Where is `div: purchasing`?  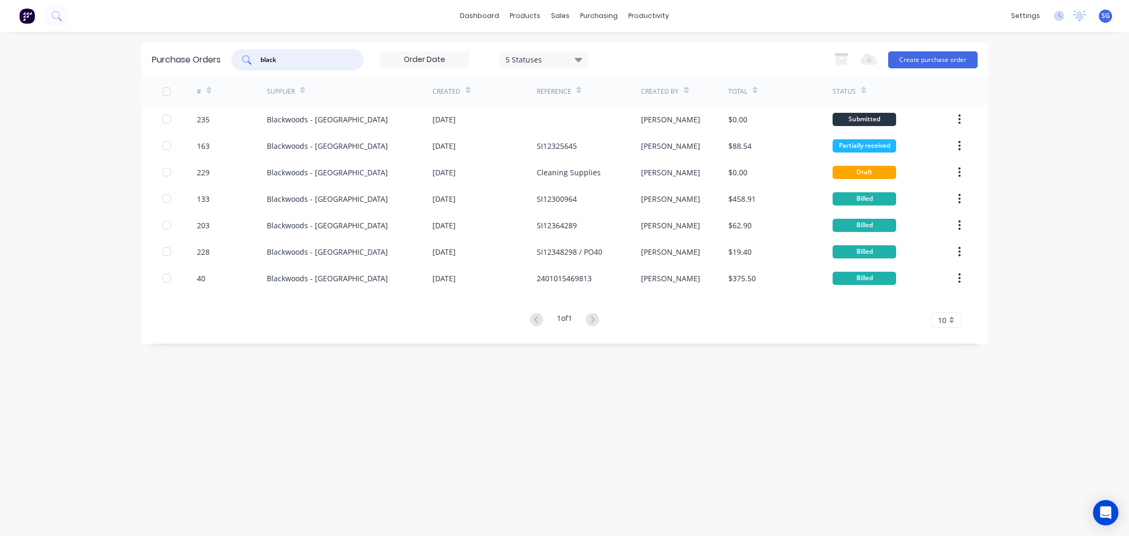 div: purchasing is located at coordinates (599, 16).